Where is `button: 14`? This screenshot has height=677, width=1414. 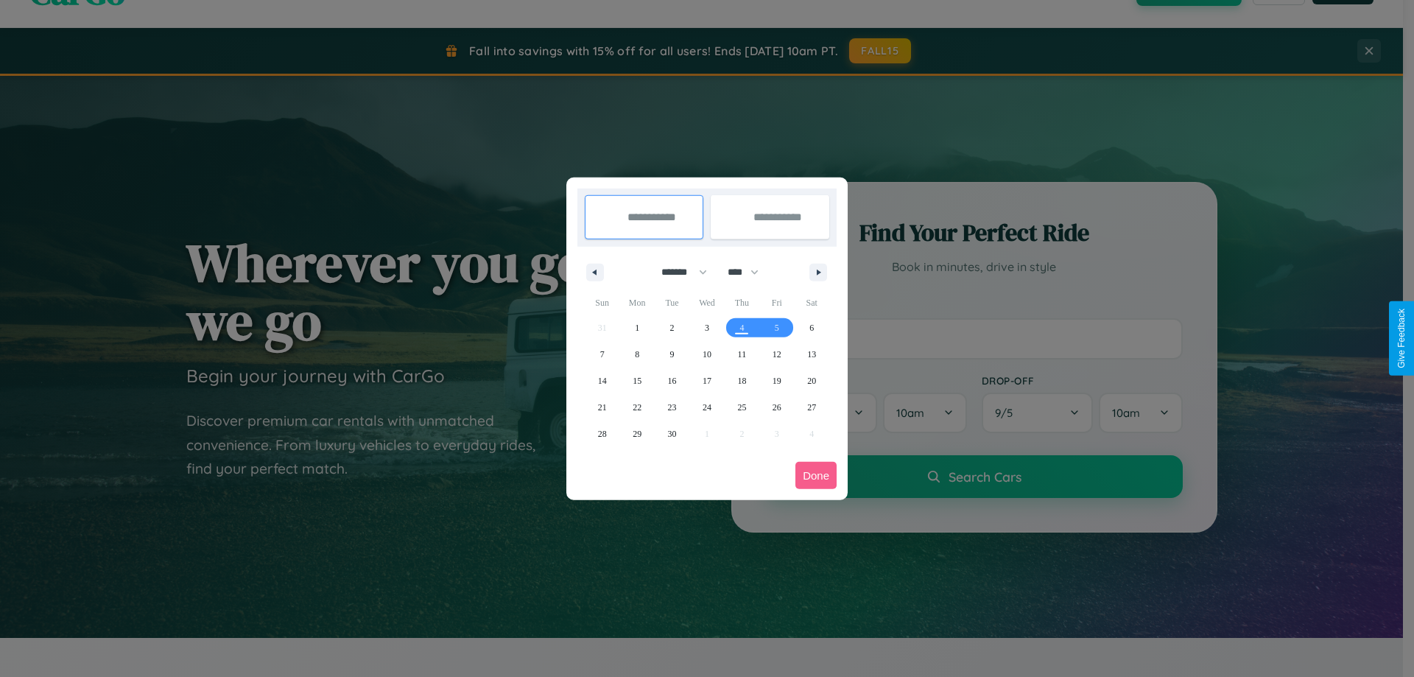
button: 14 is located at coordinates (602, 381).